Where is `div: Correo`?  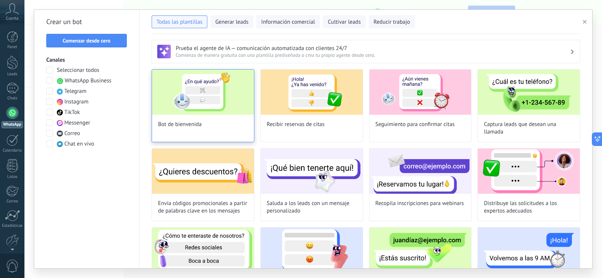
div: Correo is located at coordinates (12, 201).